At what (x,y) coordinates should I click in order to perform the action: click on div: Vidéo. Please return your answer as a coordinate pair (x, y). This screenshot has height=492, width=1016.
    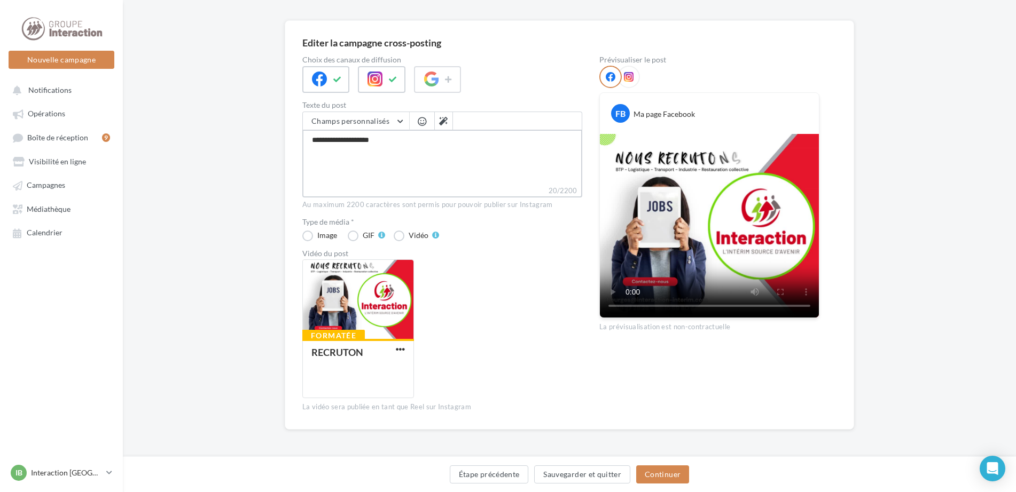
    Looking at the image, I should click on (418, 236).